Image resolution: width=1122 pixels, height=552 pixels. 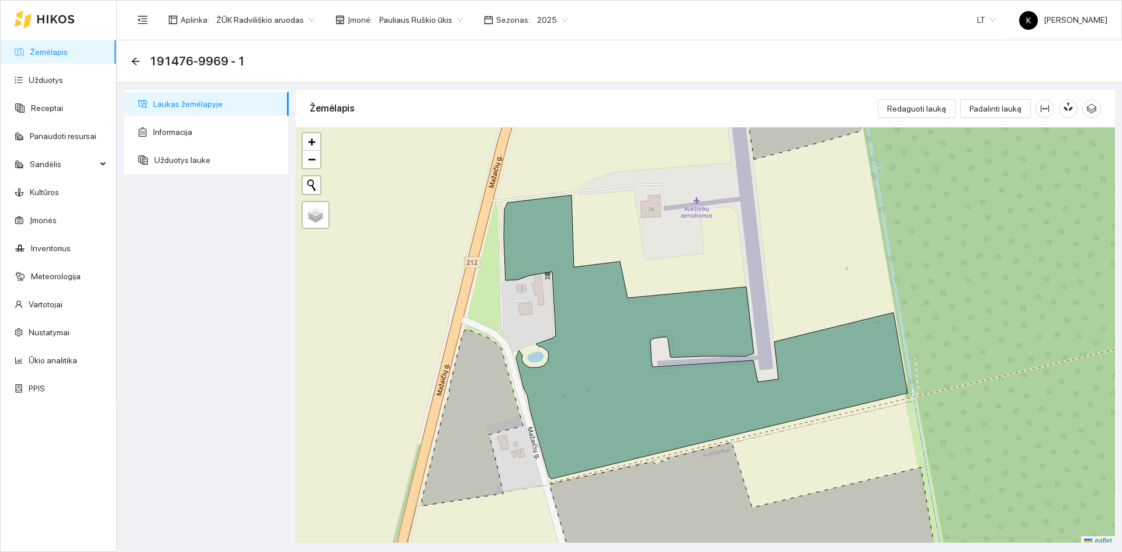 I want to click on a: Layers, so click(x=316, y=215).